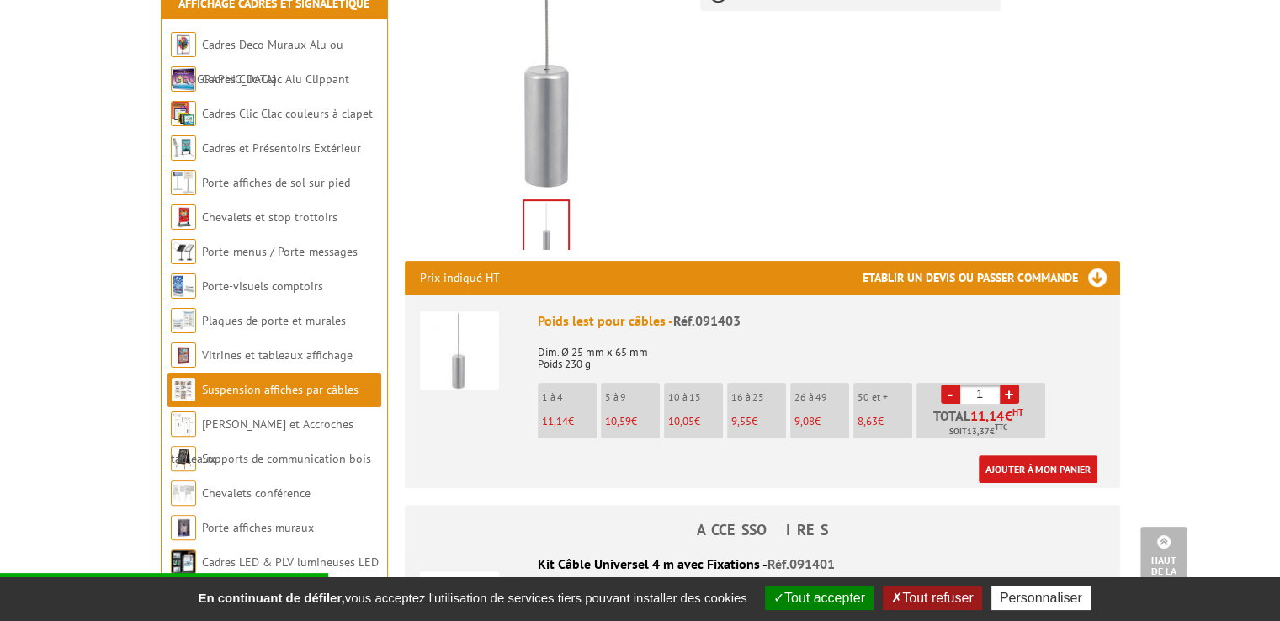  What do you see at coordinates (280, 389) in the screenshot?
I see `a: Suspension affiches par câbles` at bounding box center [280, 389].